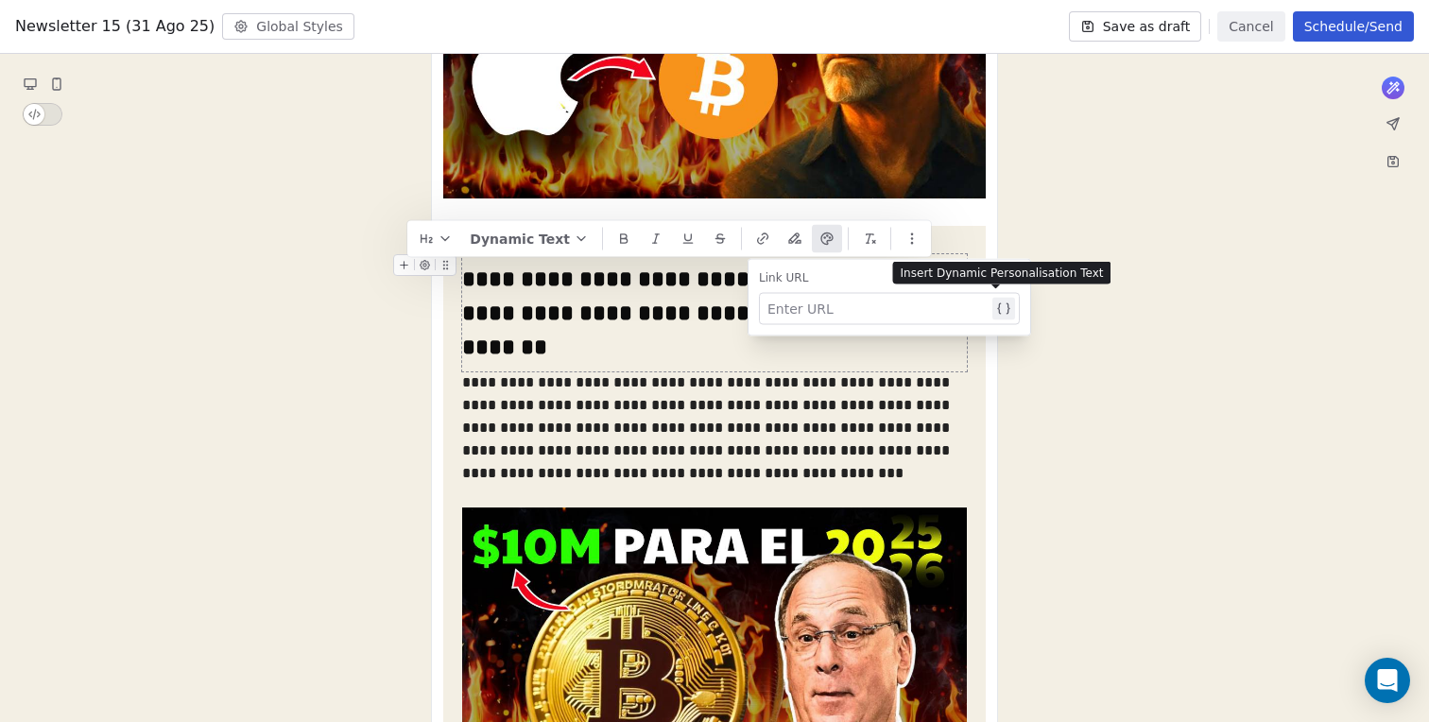 Image resolution: width=1429 pixels, height=722 pixels. Describe the element at coordinates (1135, 26) in the screenshot. I see `button: Save as draft` at that location.